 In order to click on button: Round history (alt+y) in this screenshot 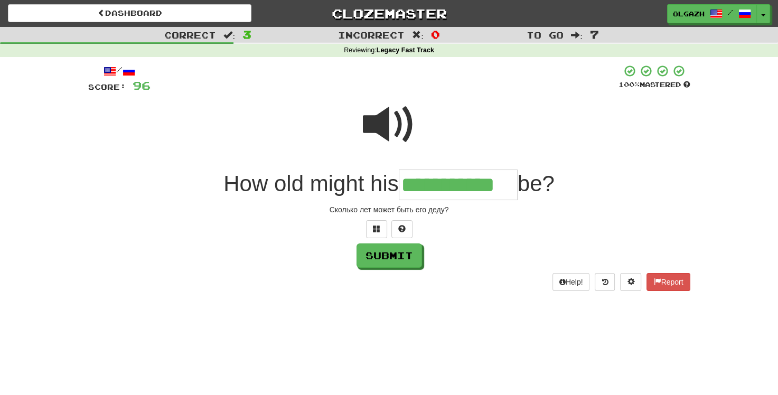, I will do `click(605, 282)`.